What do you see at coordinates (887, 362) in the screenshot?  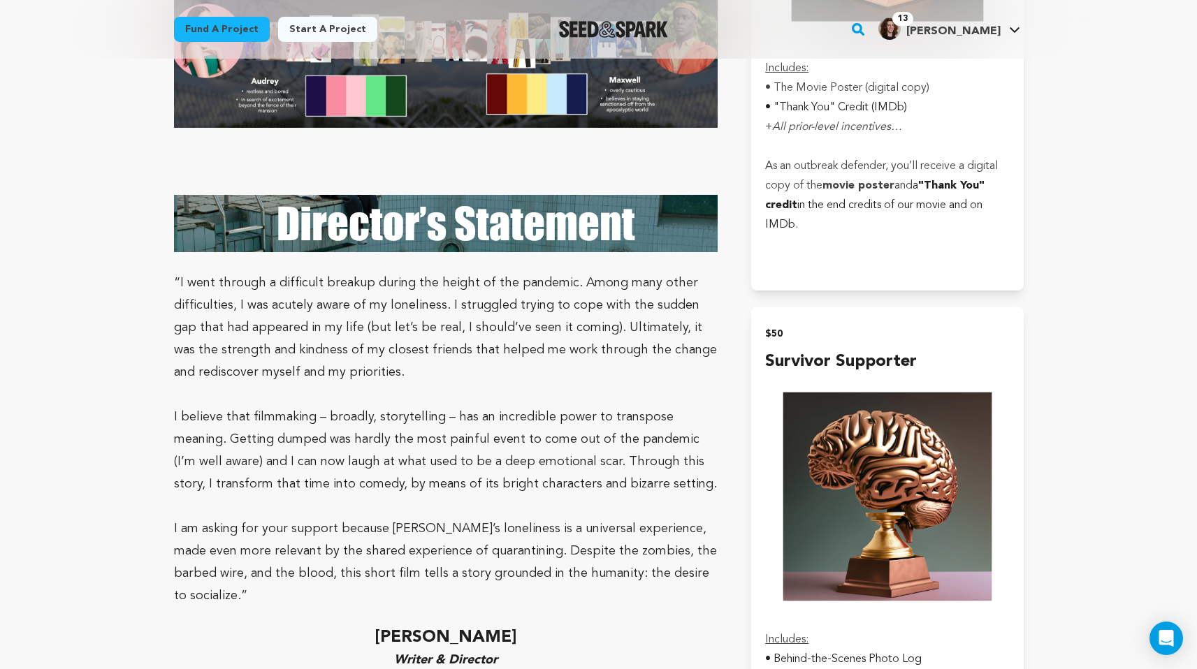 I see `h4: Survivor Supporter` at bounding box center [887, 362].